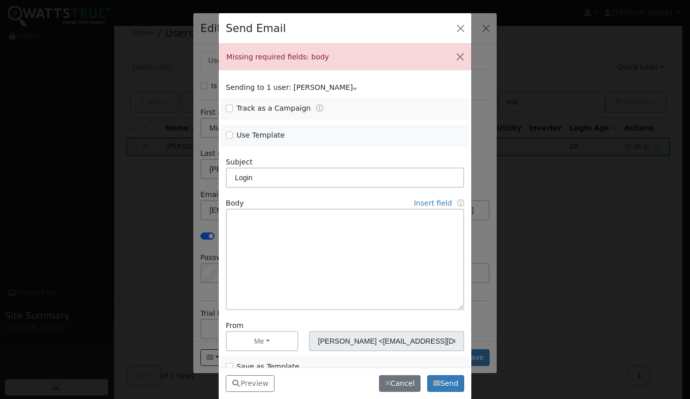 Image resolution: width=690 pixels, height=399 pixels. What do you see at coordinates (460, 56) in the screenshot?
I see `button: Close` at bounding box center [460, 56].